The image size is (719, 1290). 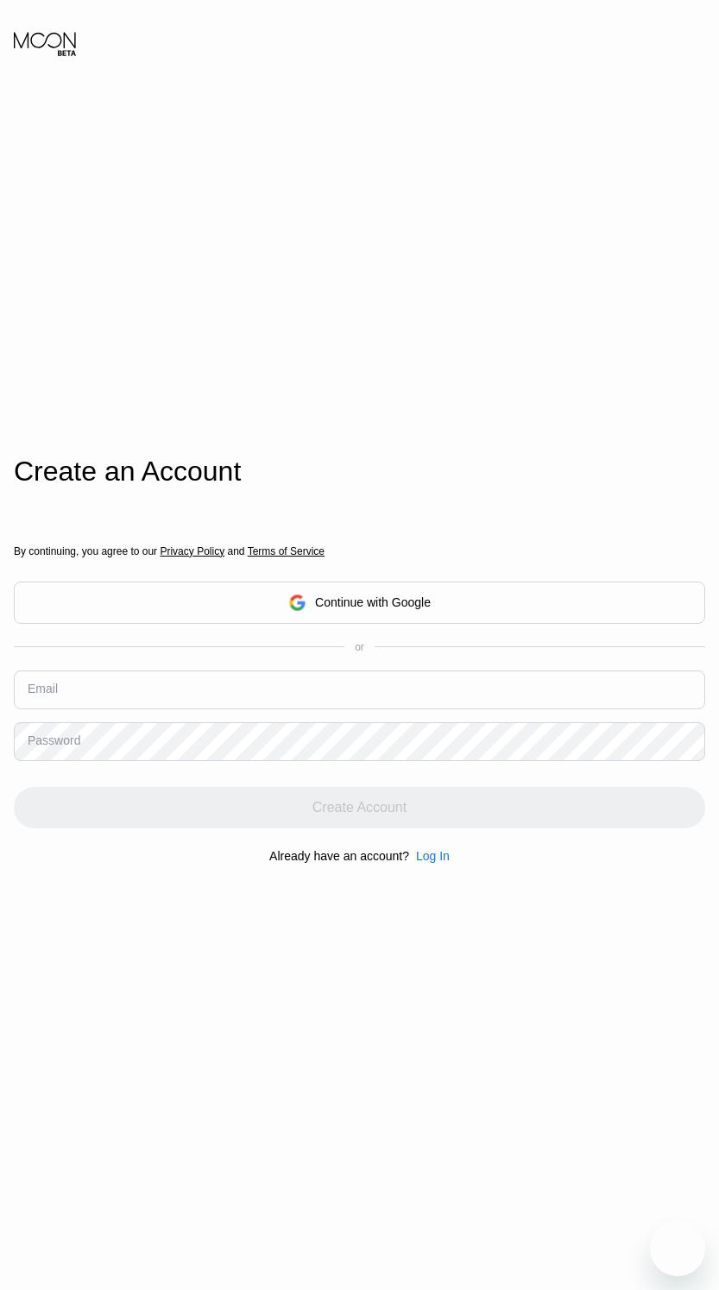 I want to click on div: By continuing, you agree to our, so click(x=359, y=551).